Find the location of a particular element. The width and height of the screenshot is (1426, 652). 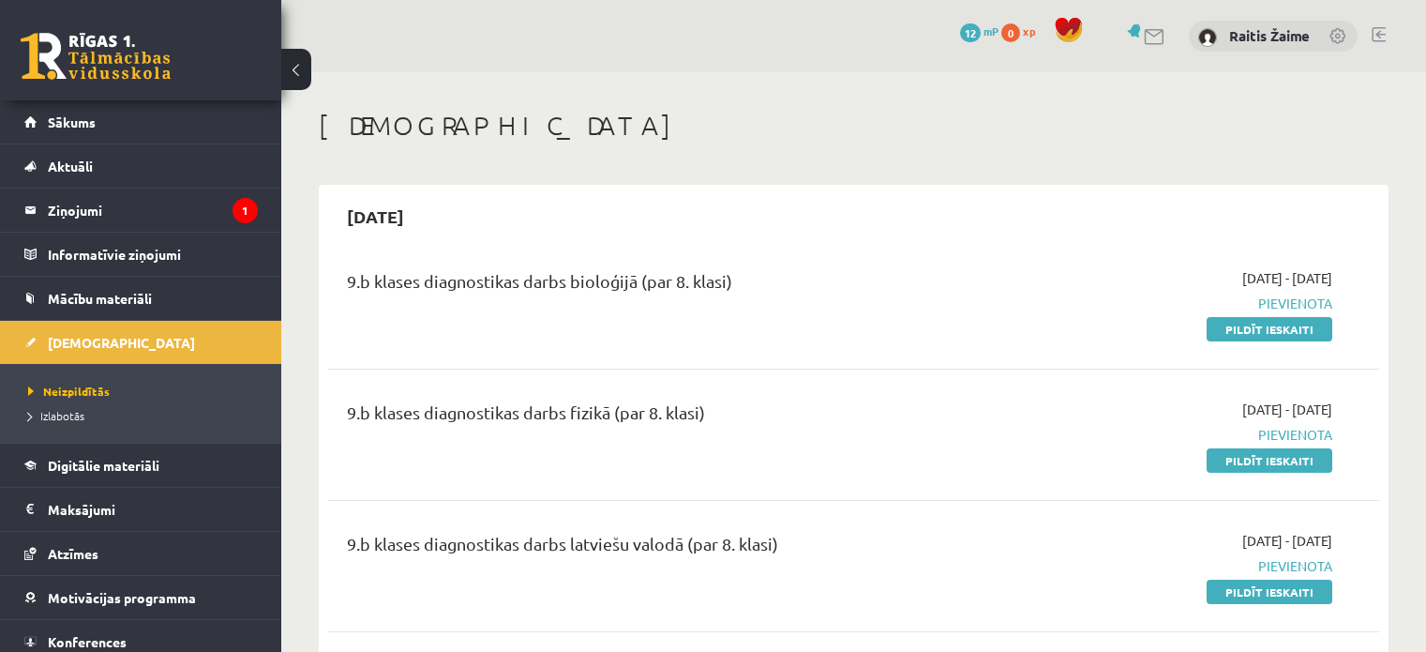

span: xp is located at coordinates (1029, 31).